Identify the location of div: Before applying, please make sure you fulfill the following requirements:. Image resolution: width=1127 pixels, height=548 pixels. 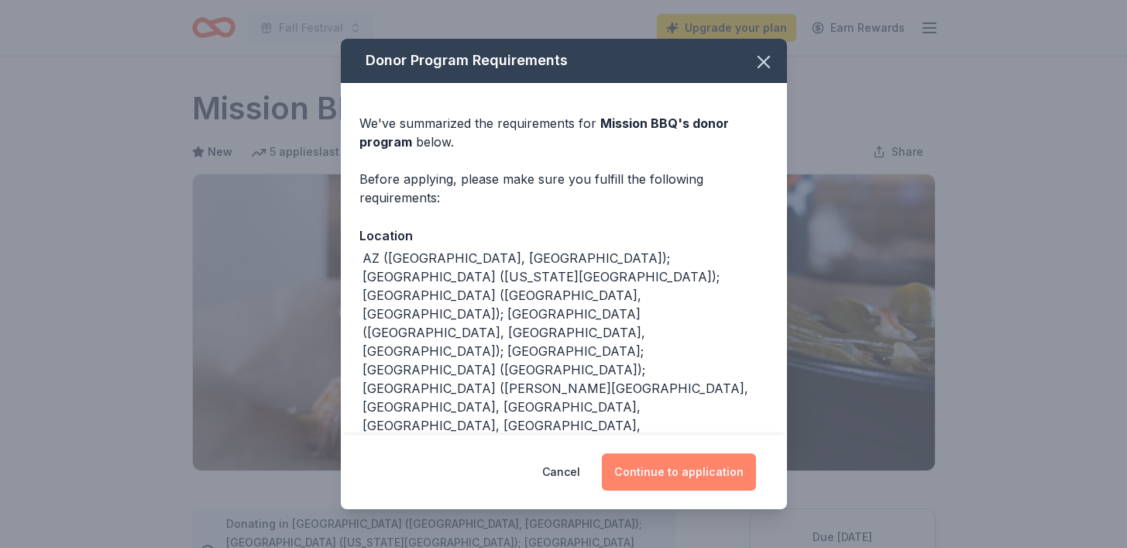
(564, 188).